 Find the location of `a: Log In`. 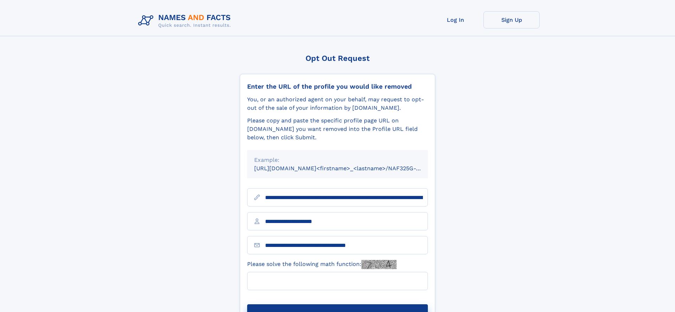

a: Log In is located at coordinates (455, 20).